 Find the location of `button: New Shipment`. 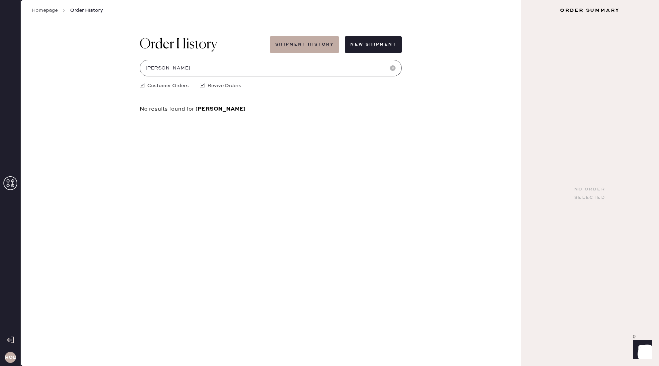

button: New Shipment is located at coordinates (373, 45).